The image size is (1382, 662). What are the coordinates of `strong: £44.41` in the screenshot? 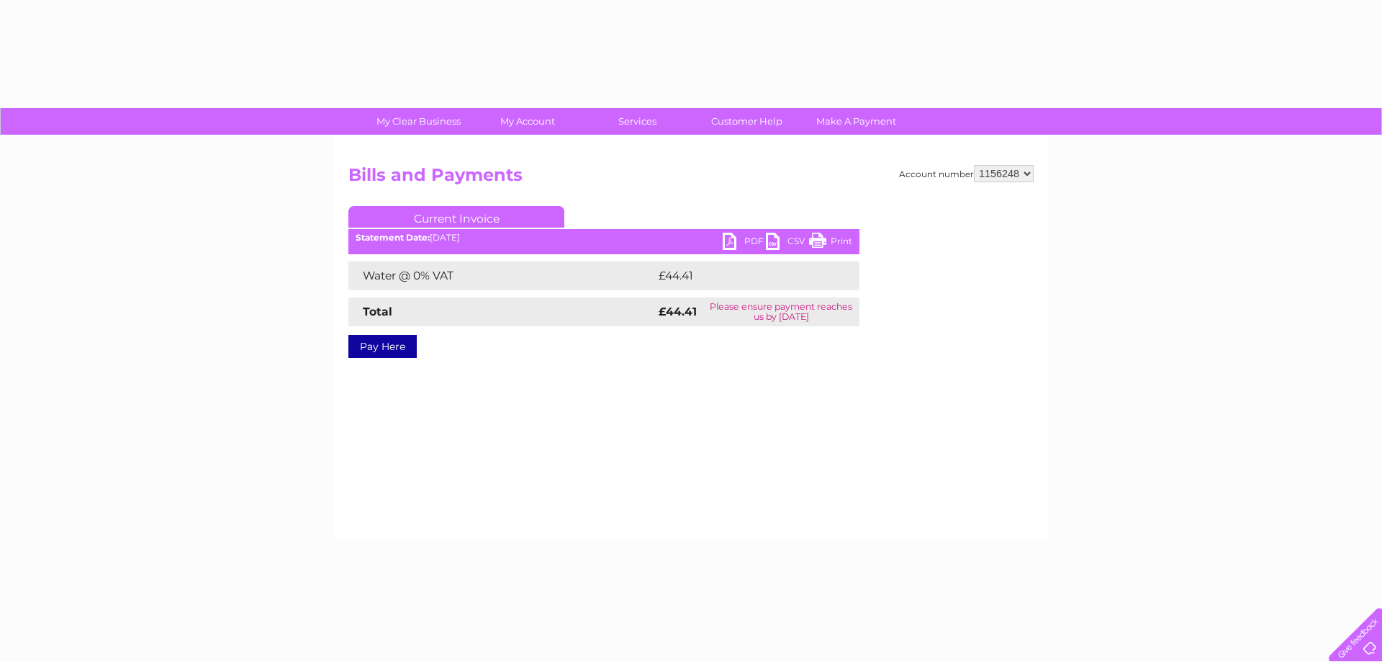 It's located at (677, 311).